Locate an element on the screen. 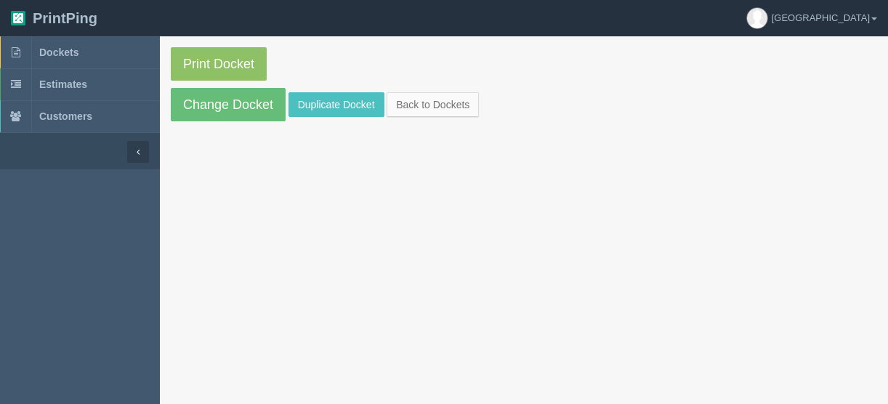 The width and height of the screenshot is (888, 404). span: Dockets is located at coordinates (59, 52).